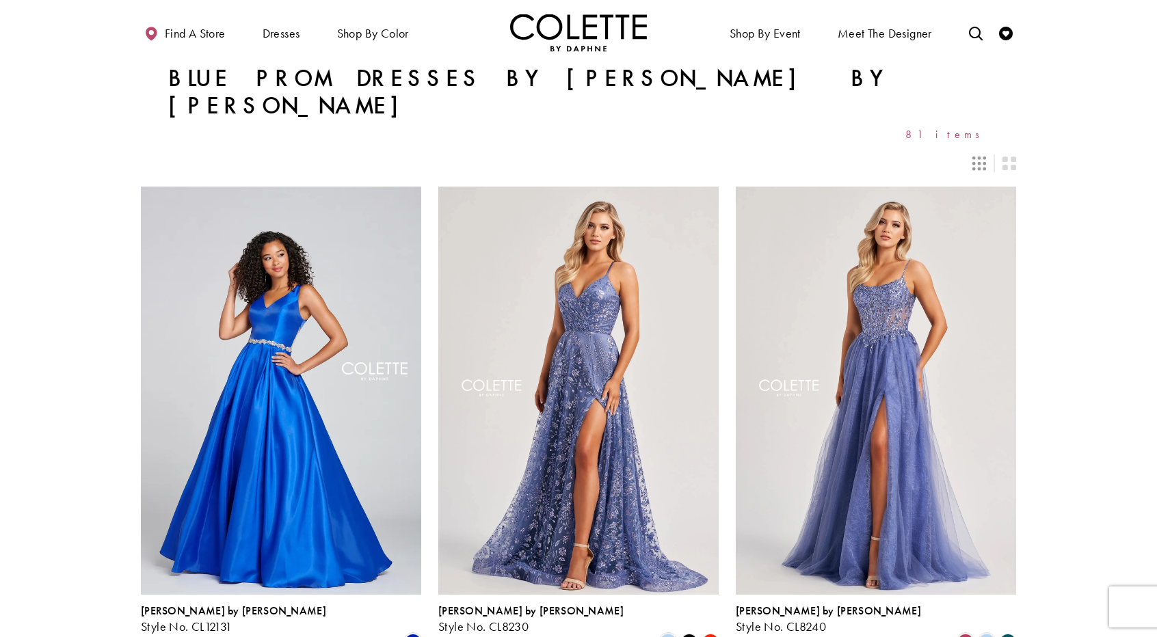 The image size is (1157, 637). Describe the element at coordinates (483, 626) in the screenshot. I see `span: Style No. CL8230` at that location.